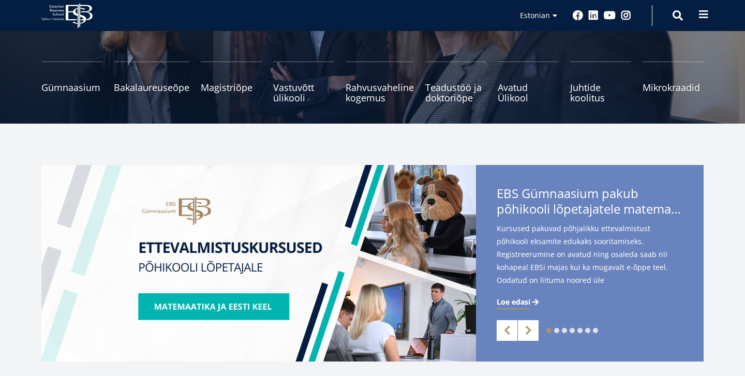 The image size is (745, 376). Describe the element at coordinates (380, 82) in the screenshot. I see `a: Rahvusvaheline kogemus` at that location.